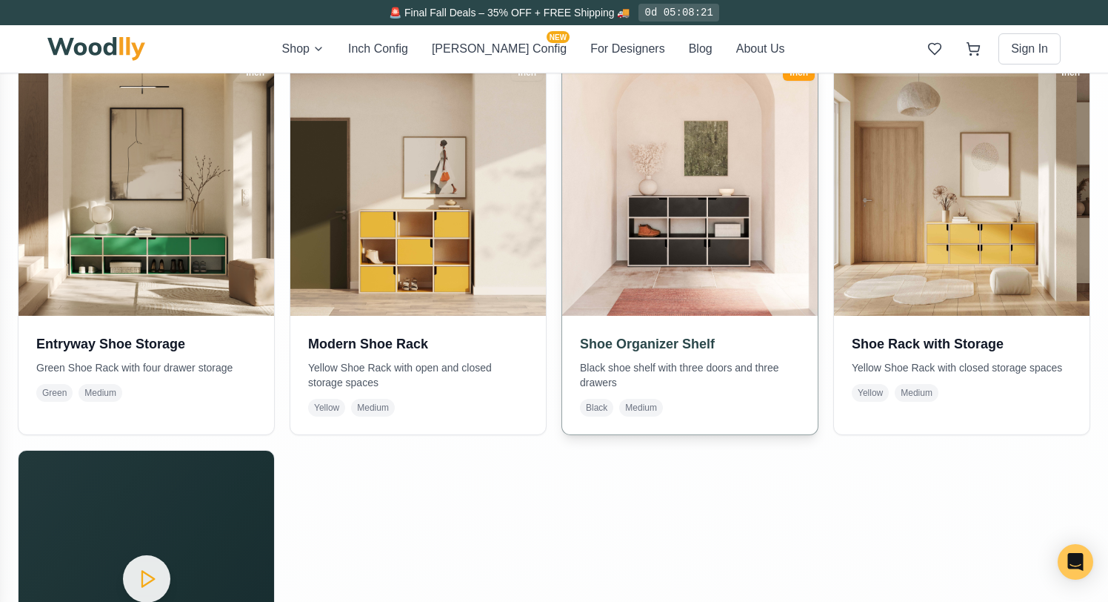  I want to click on h3: Shoe Organizer Shelf, so click(690, 344).